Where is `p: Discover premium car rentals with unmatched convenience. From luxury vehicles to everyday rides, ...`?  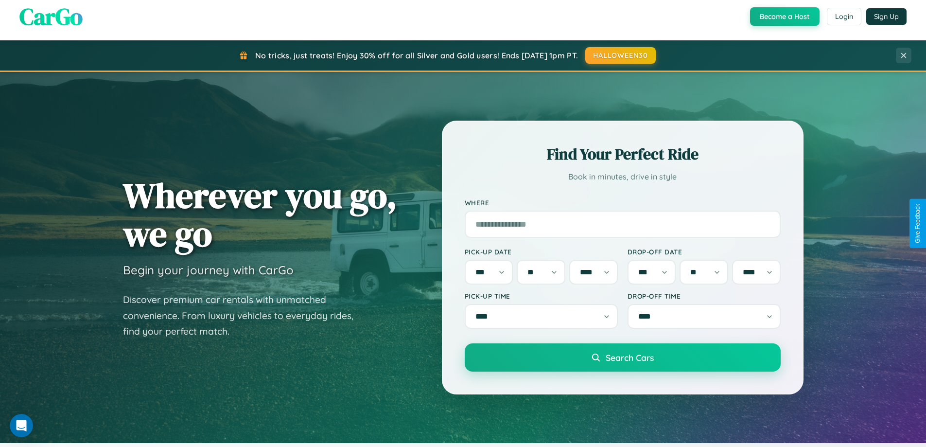 p: Discover premium car rentals with unmatched convenience. From luxury vehicles to everyday rides, ... is located at coordinates (245, 316).